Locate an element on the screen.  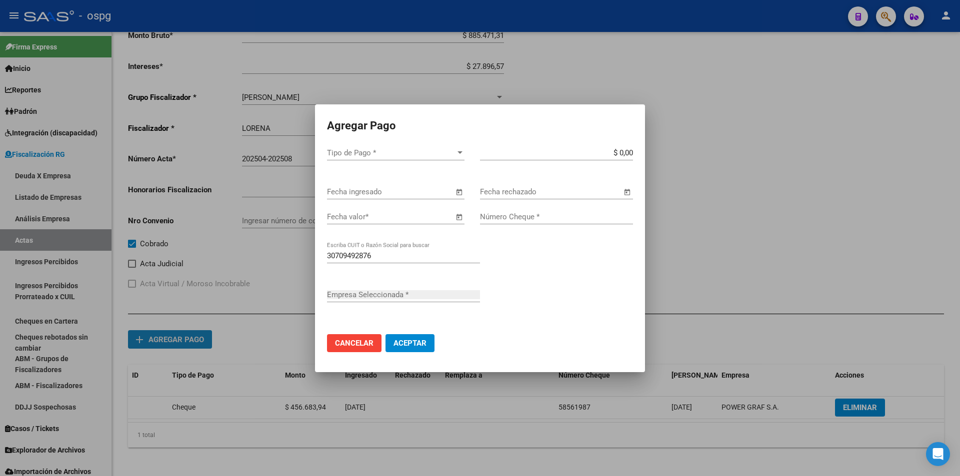
div: Open Intercom Messenger is located at coordinates (938, 454).